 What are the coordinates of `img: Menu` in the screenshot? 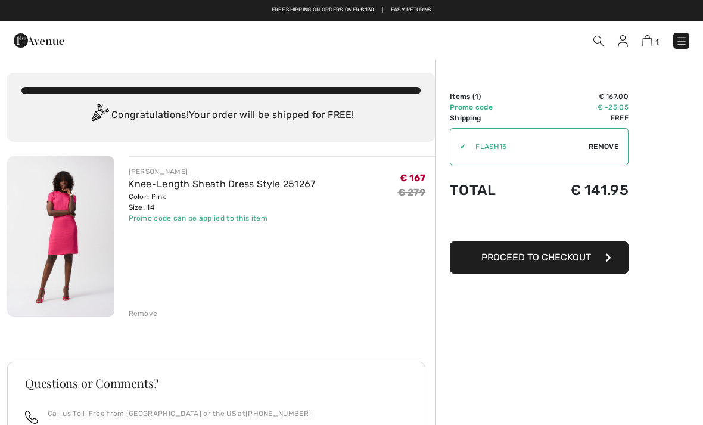 It's located at (682, 41).